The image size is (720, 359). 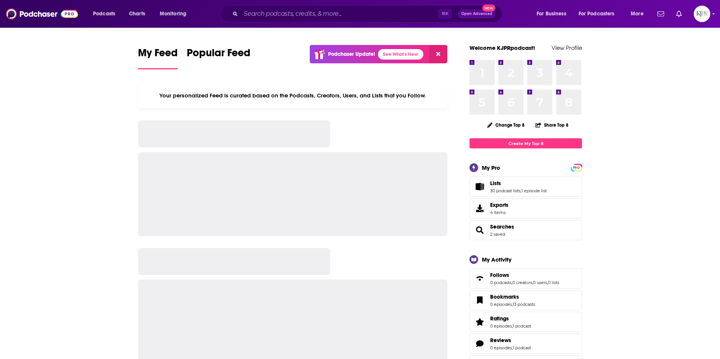 What do you see at coordinates (551, 14) in the screenshot?
I see `span: For Business` at bounding box center [551, 14].